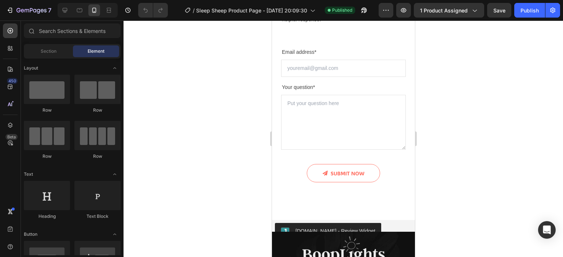 Image resolution: width=563 pixels, height=257 pixels. What do you see at coordinates (75, 153) in the screenshot?
I see `div: SUBMIT NOW` at bounding box center [75, 153].